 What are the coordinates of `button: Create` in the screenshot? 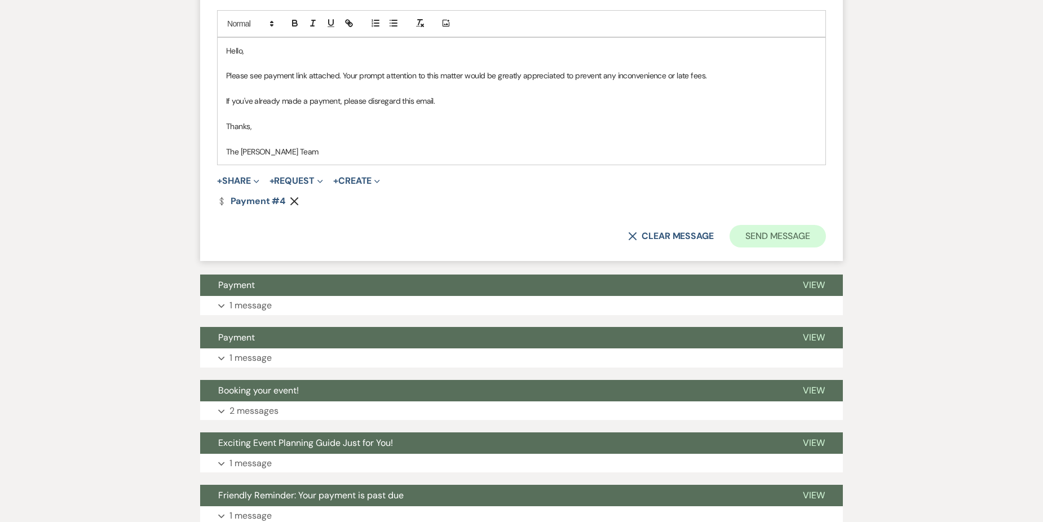 It's located at (356, 181).